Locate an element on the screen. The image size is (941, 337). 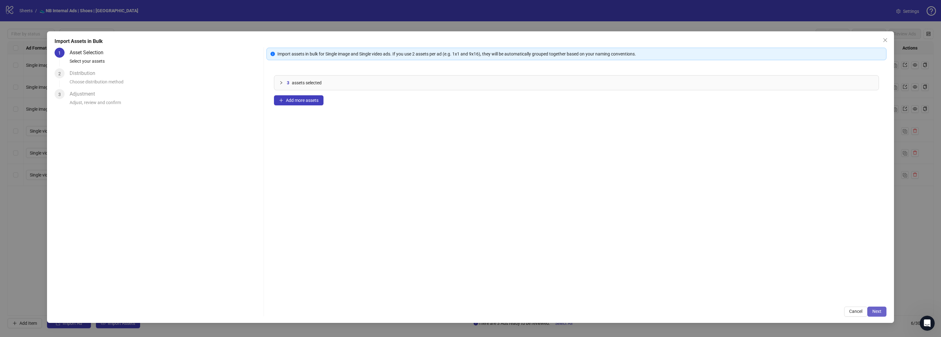
div: The team will be back 🕒 is located at coordinates (54, 138).